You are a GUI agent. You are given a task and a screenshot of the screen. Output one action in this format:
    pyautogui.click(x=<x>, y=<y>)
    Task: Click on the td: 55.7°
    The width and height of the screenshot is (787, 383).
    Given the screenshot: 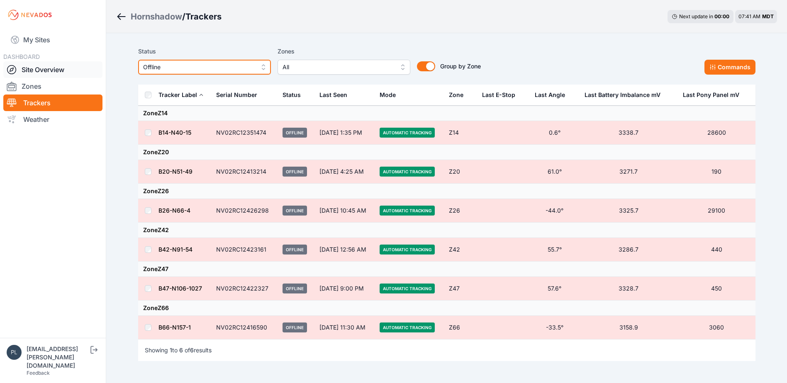 What is the action you would take?
    pyautogui.click(x=555, y=250)
    